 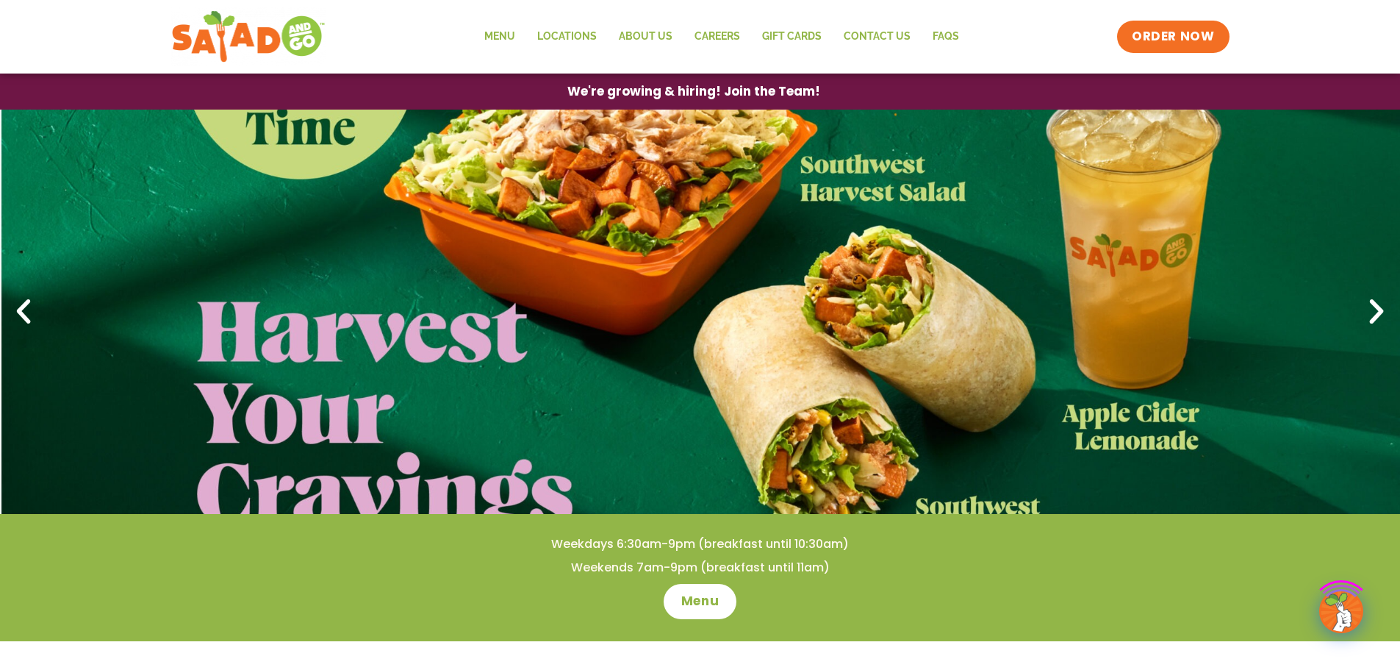 I want to click on span: ORDER NOW, so click(x=1173, y=37).